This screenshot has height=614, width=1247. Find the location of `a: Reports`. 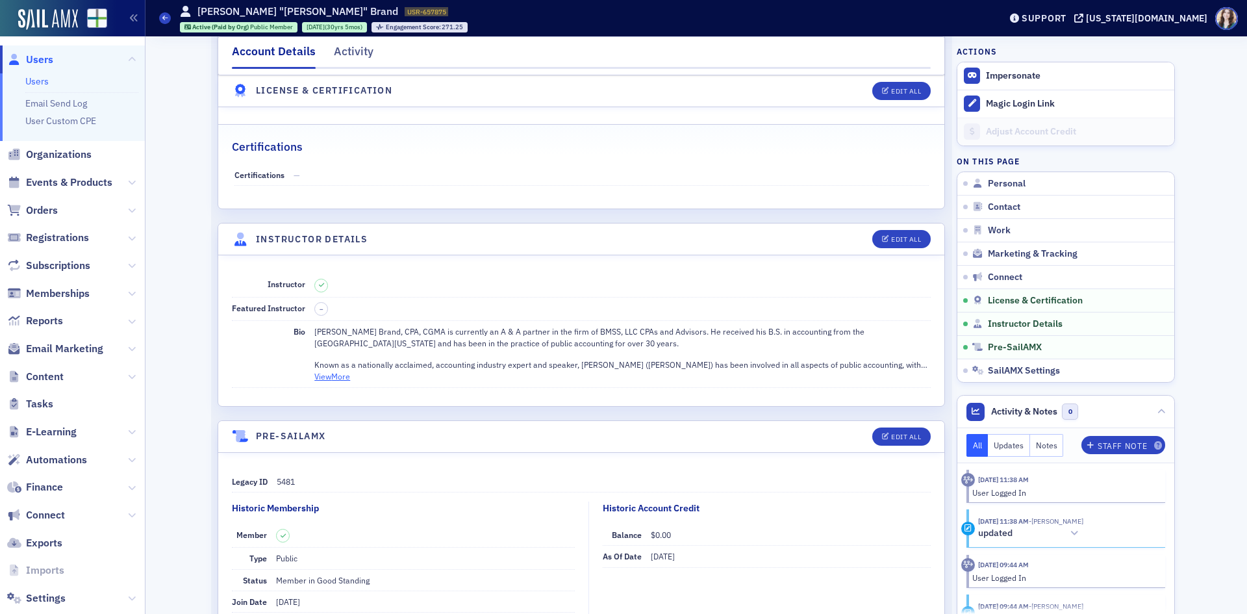

a: Reports is located at coordinates (35, 321).